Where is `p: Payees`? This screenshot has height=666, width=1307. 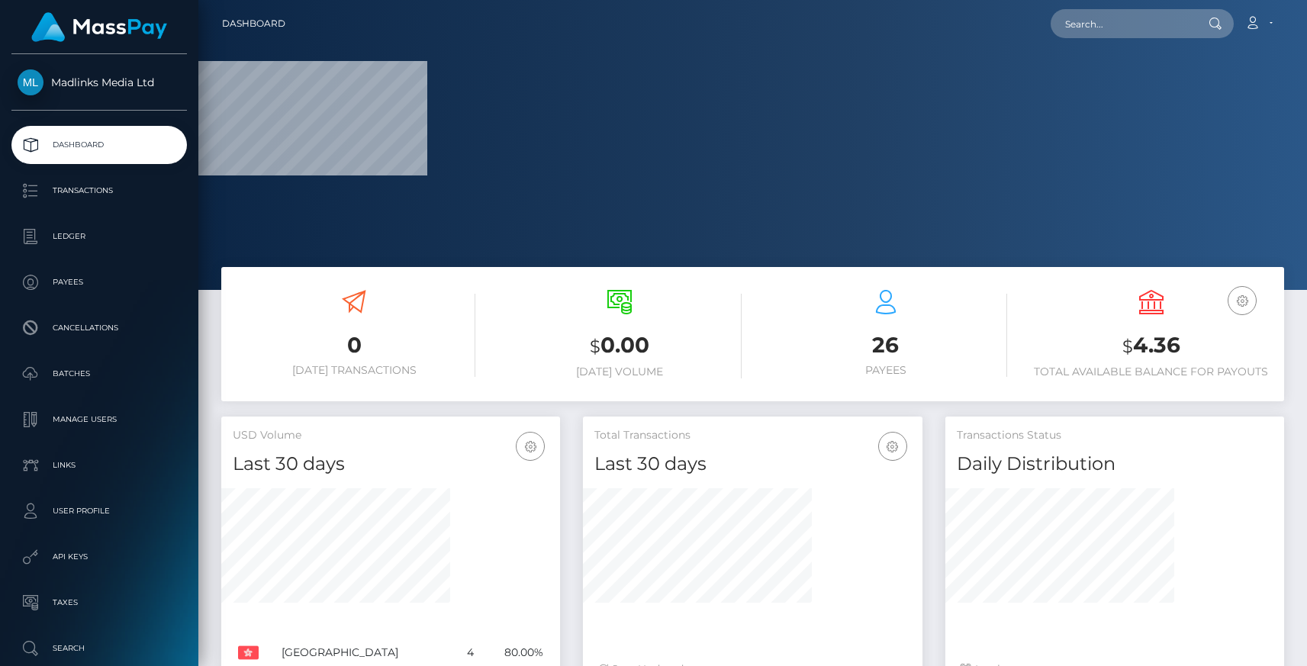 p: Payees is located at coordinates (99, 282).